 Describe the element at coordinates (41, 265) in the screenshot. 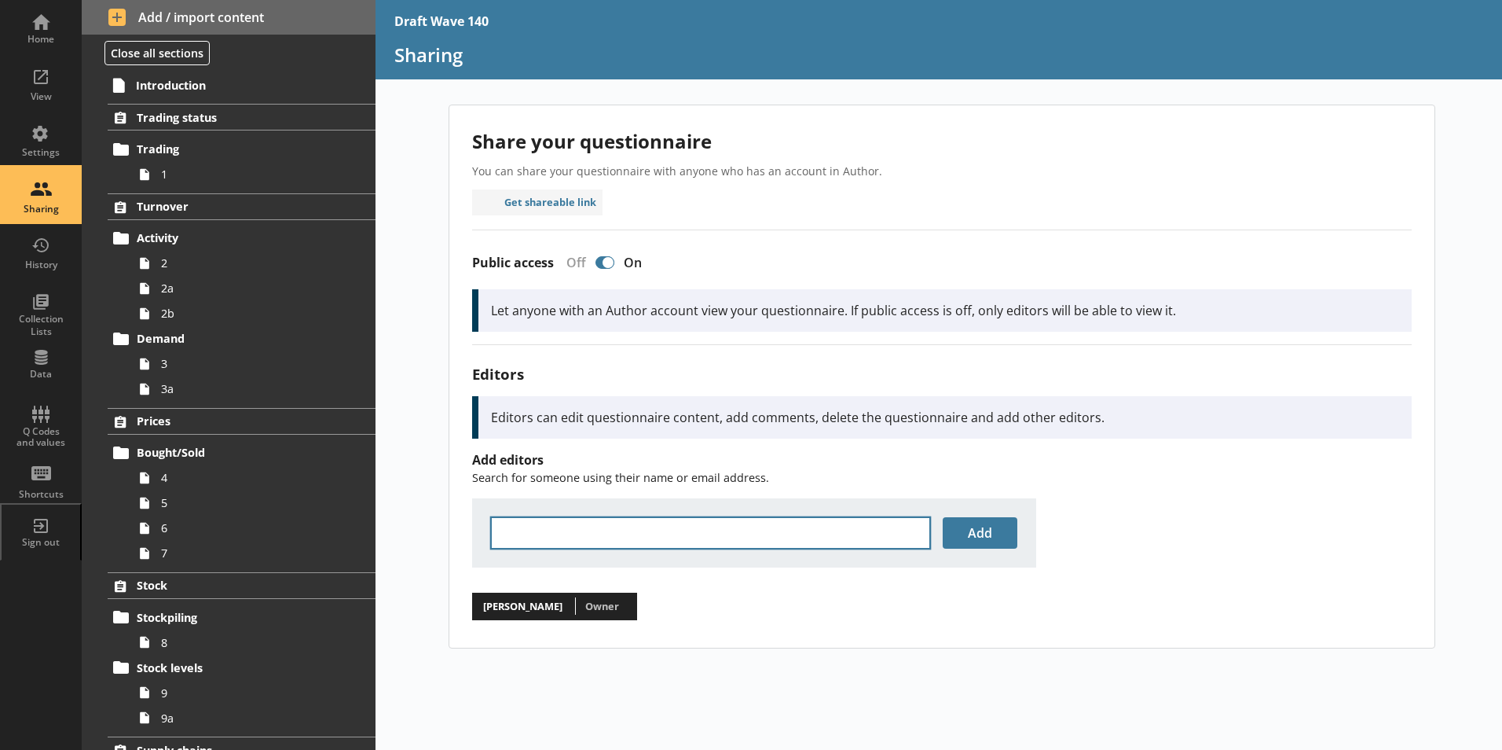

I see `div: History` at that location.